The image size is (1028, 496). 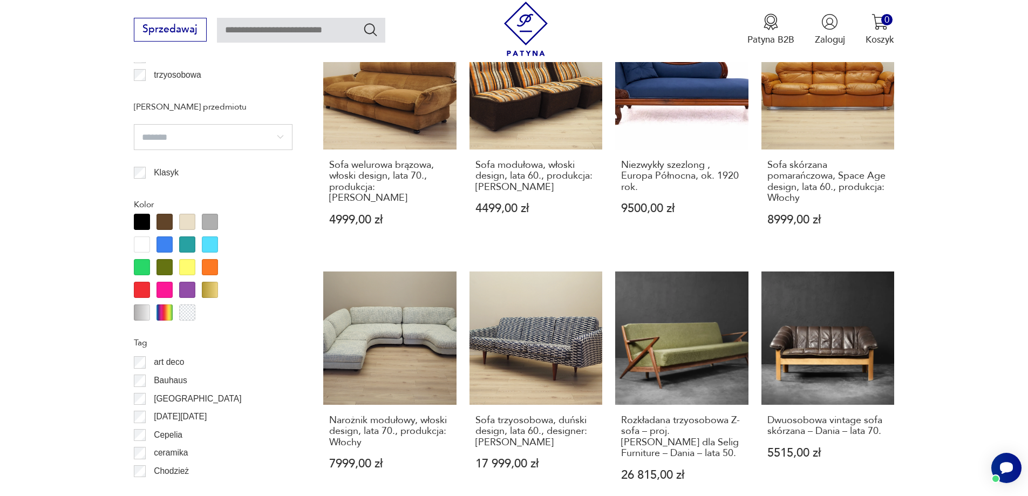 I want to click on p: 8999,00 zł, so click(x=828, y=220).